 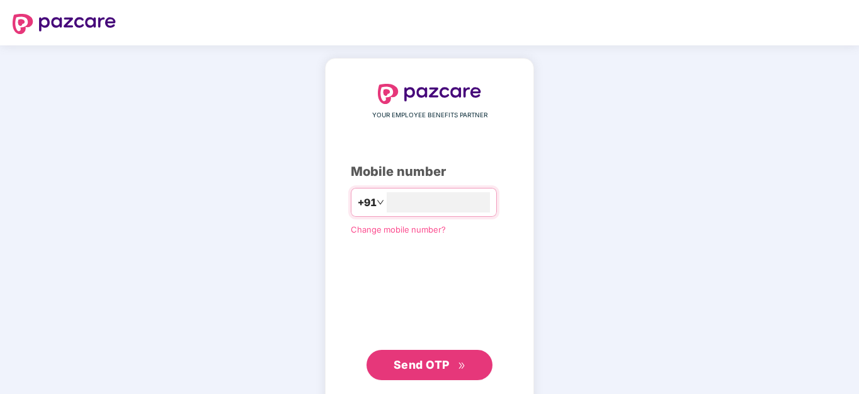 I want to click on a: Change mobile number?, so click(x=398, y=229).